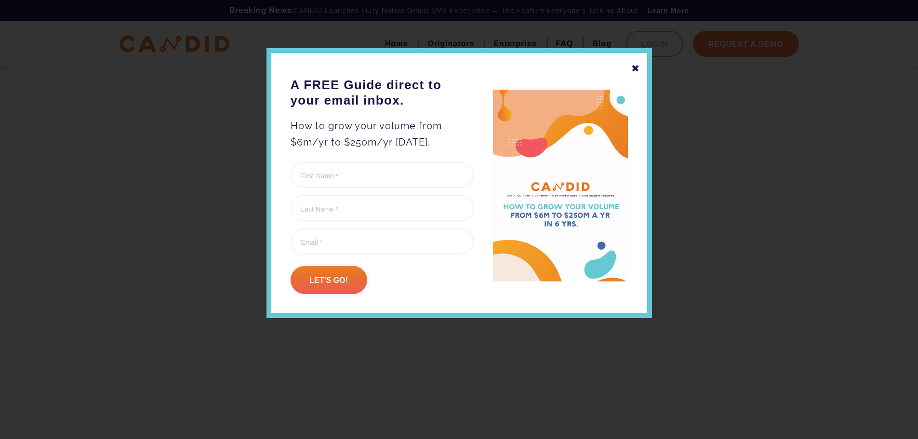  What do you see at coordinates (561, 186) in the screenshot?
I see `img: A FREE Guide direct to your email inbox.` at bounding box center [561, 186].